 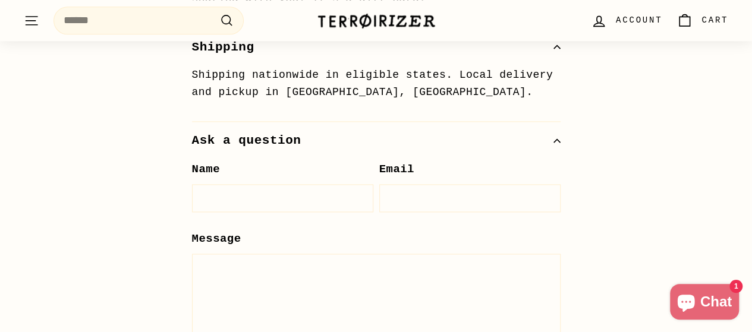 What do you see at coordinates (470, 169) in the screenshot?
I see `label: Email` at bounding box center [470, 169].